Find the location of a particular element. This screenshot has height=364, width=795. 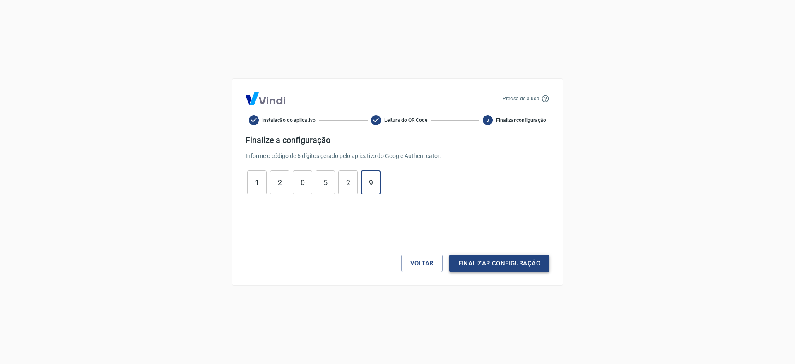

h4: Finalize a configuração is located at coordinates (398, 140).